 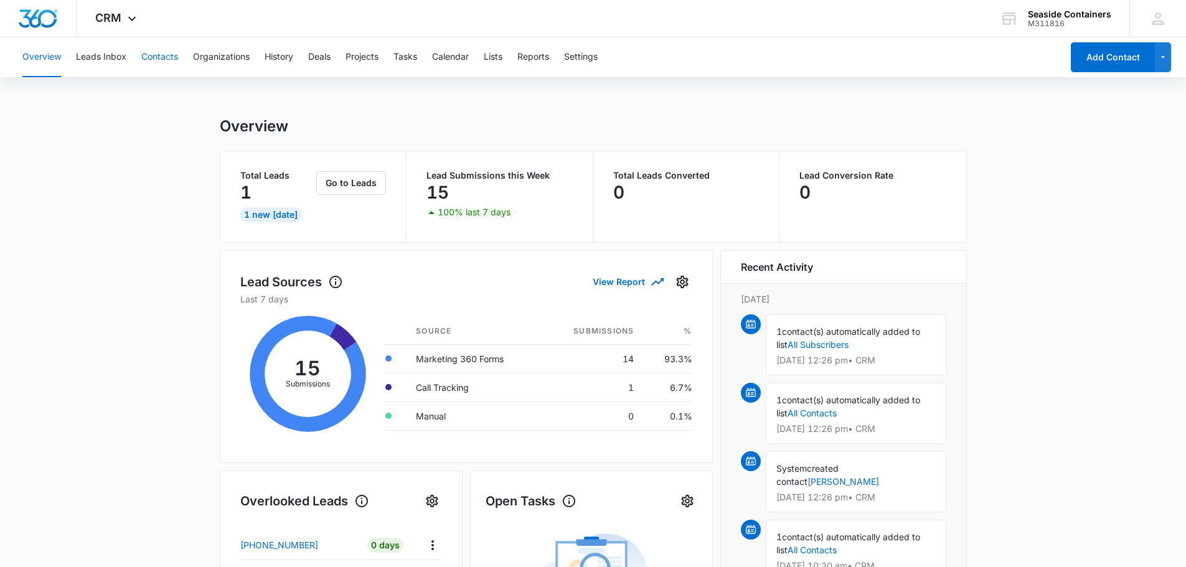 What do you see at coordinates (533, 57) in the screenshot?
I see `button: Reports` at bounding box center [533, 57].